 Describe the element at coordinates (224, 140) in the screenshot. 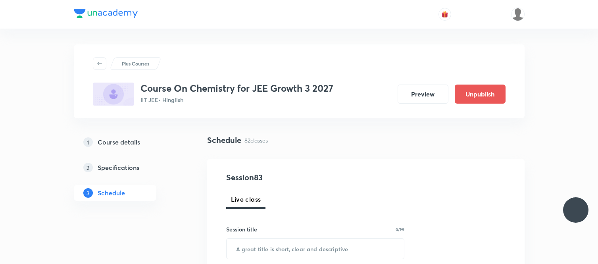

I see `h4: Schedule` at that location.